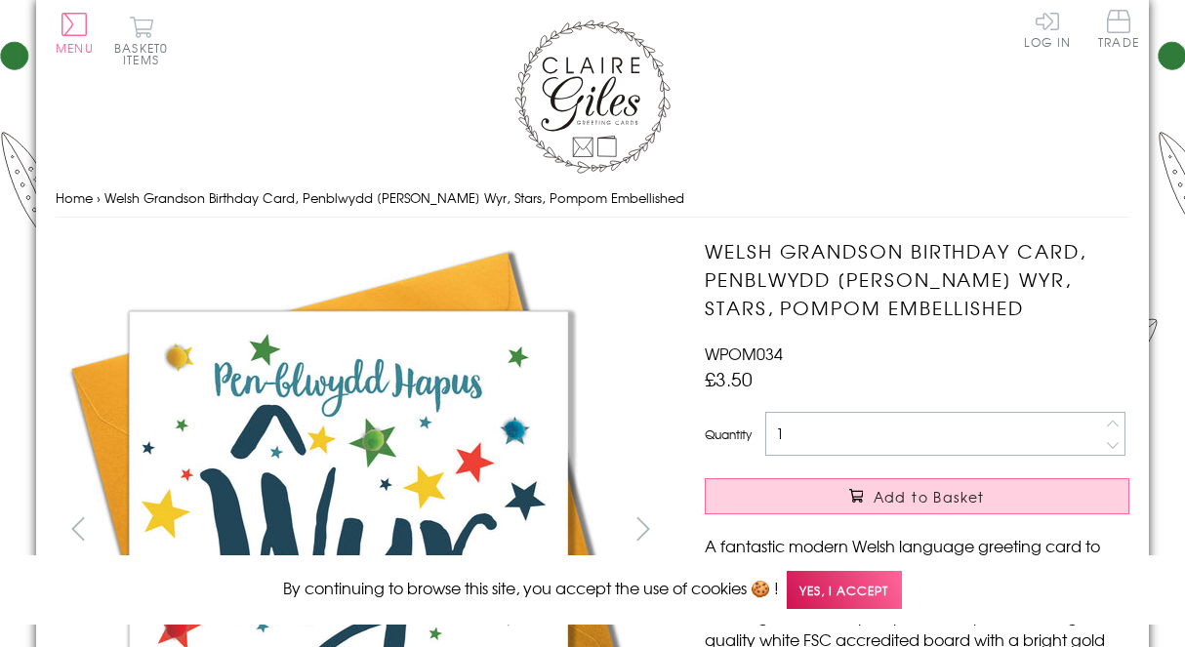 The image size is (1185, 647). I want to click on span: 0 items, so click(145, 54).